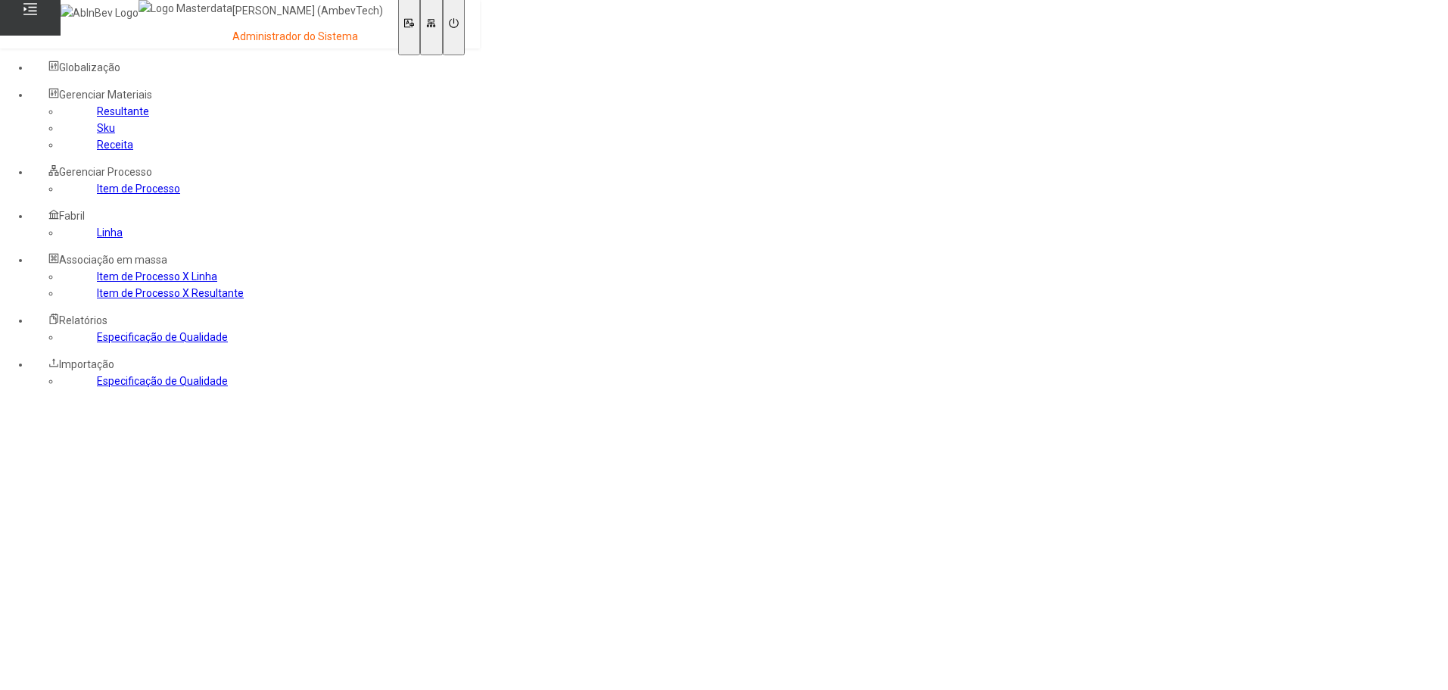  I want to click on span: Gerenciar Processo, so click(105, 172).